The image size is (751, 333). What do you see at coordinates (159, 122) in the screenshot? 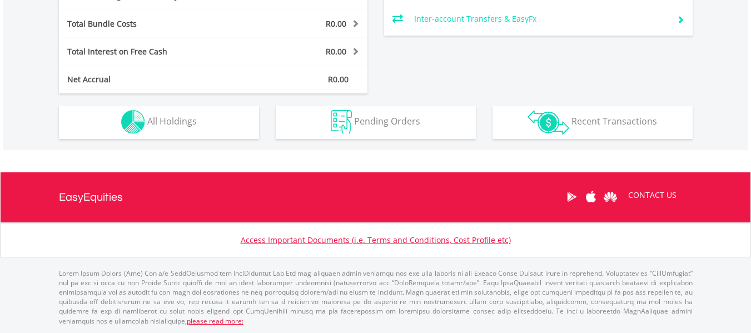
I see `button: All Holdings` at bounding box center [159, 122].